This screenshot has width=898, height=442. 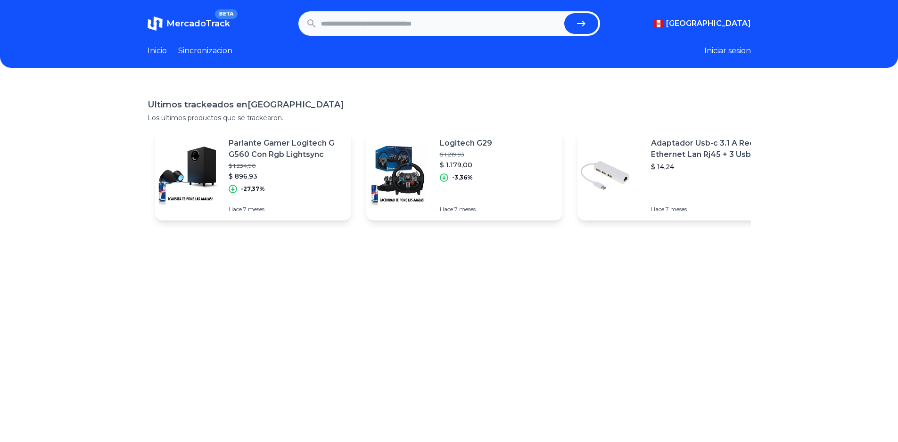 What do you see at coordinates (676, 175) in the screenshot?
I see `a: Featured imageAdaptador Usb-c 3.1 A Red Ethernet Lan Rj45 + 3 Usb 3.0$ 14,24Hace 7 meses` at bounding box center [676, 175].